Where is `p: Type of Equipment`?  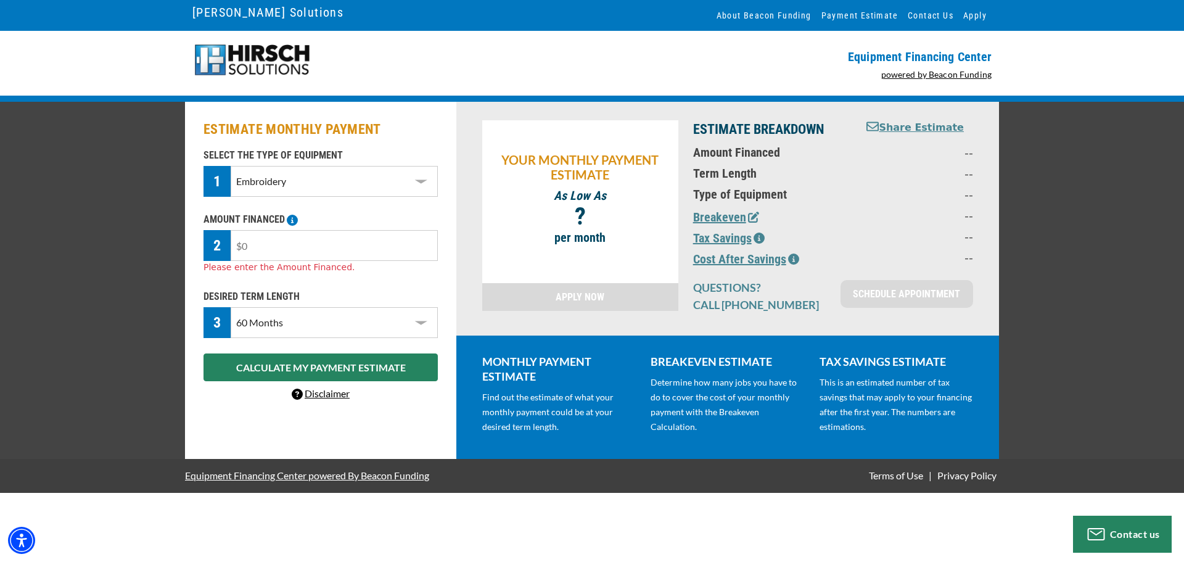
p: Type of Equipment is located at coordinates (772, 194).